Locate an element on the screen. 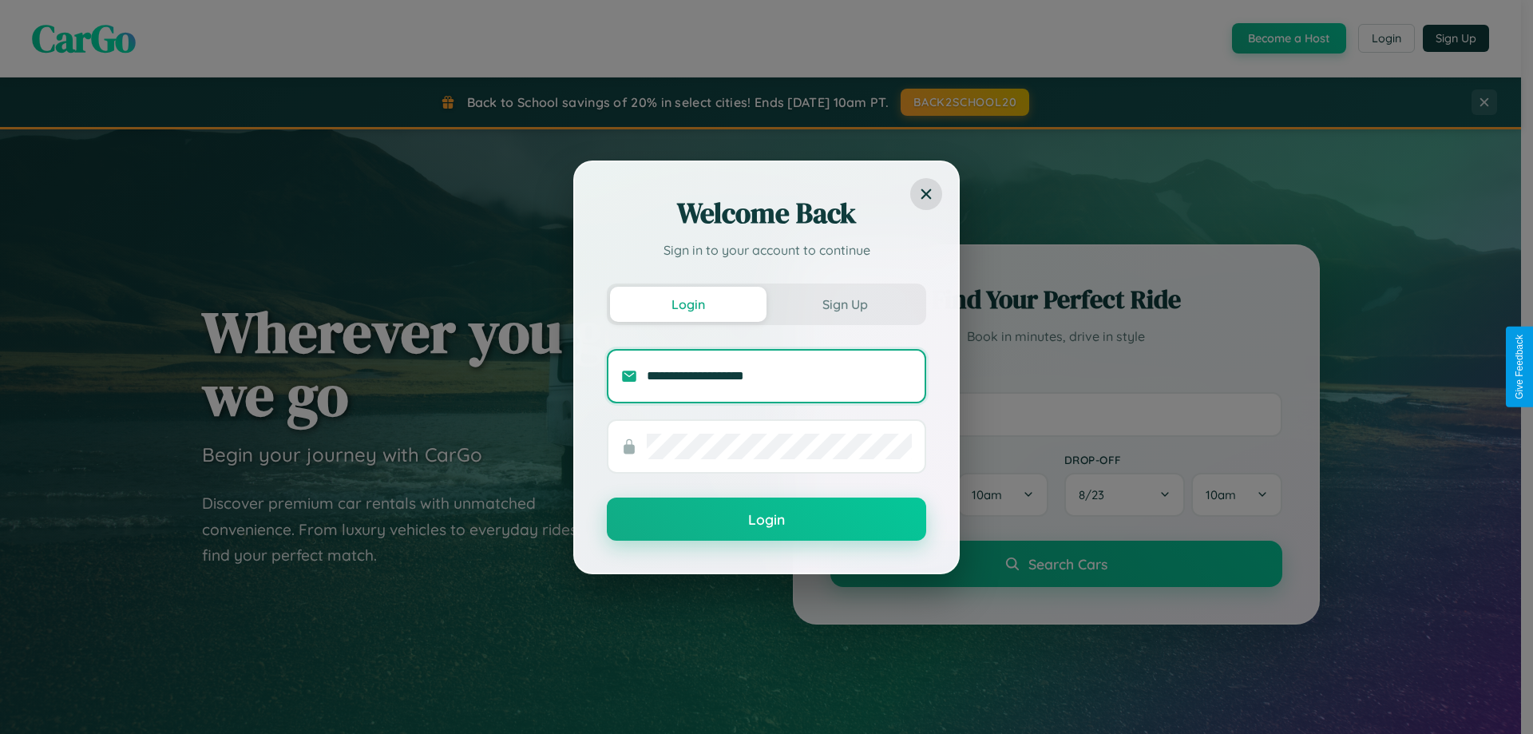  p: Sign in to your account to continue is located at coordinates (767, 250).